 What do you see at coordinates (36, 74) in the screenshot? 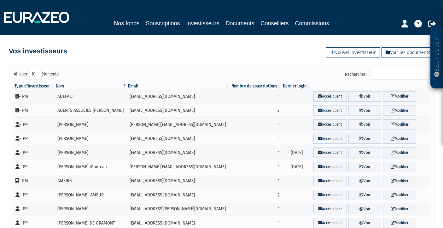
I see `label: Afficher éléments` at bounding box center [36, 74].